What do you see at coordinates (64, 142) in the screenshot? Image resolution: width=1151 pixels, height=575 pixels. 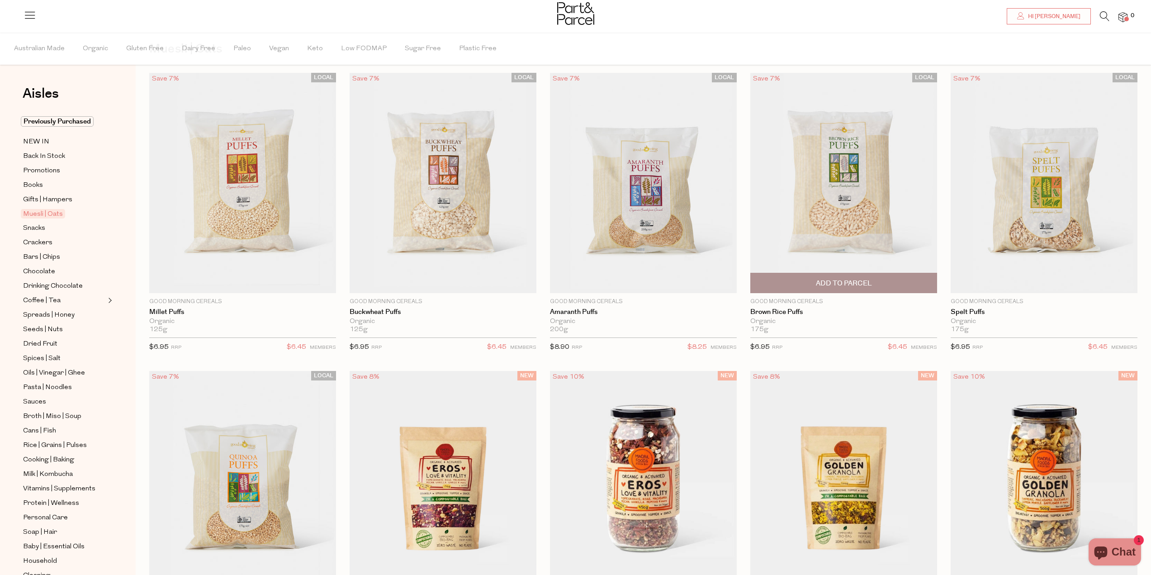 I see `a: NEW IN` at bounding box center [64, 142].